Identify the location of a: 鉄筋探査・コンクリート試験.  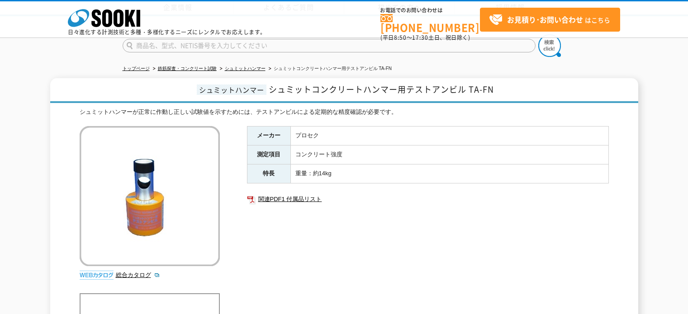
(187, 68).